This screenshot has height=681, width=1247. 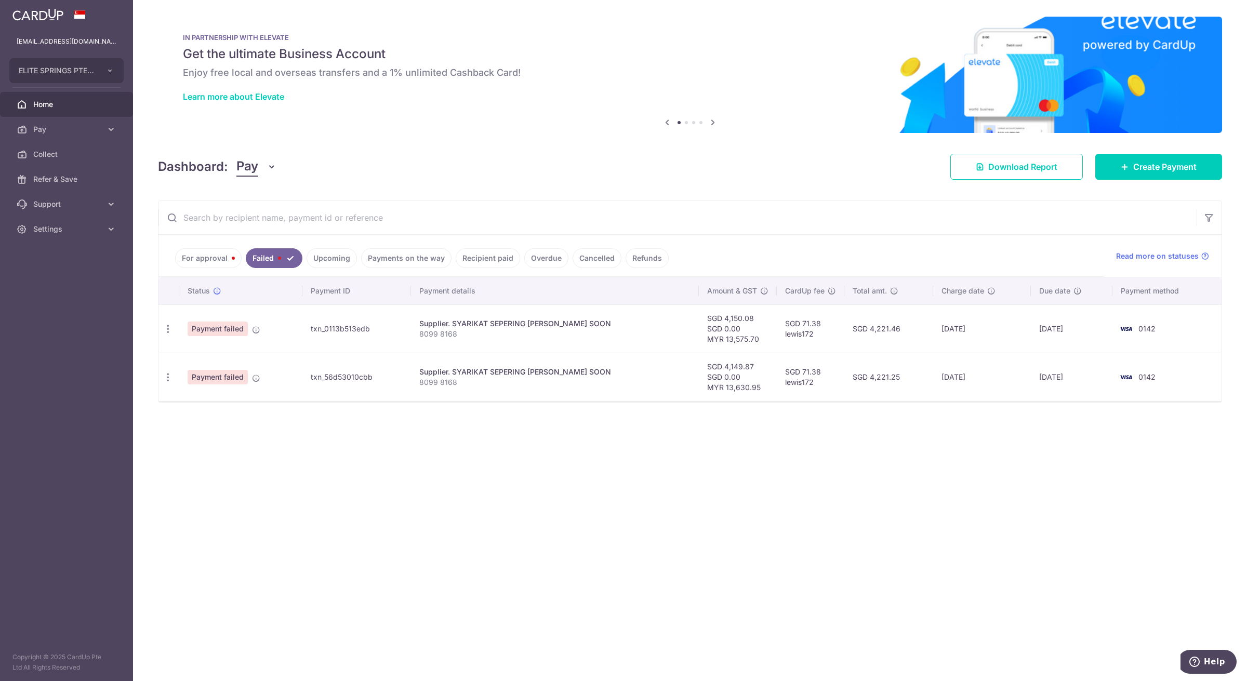 I want to click on a: Create Payment, so click(x=1159, y=167).